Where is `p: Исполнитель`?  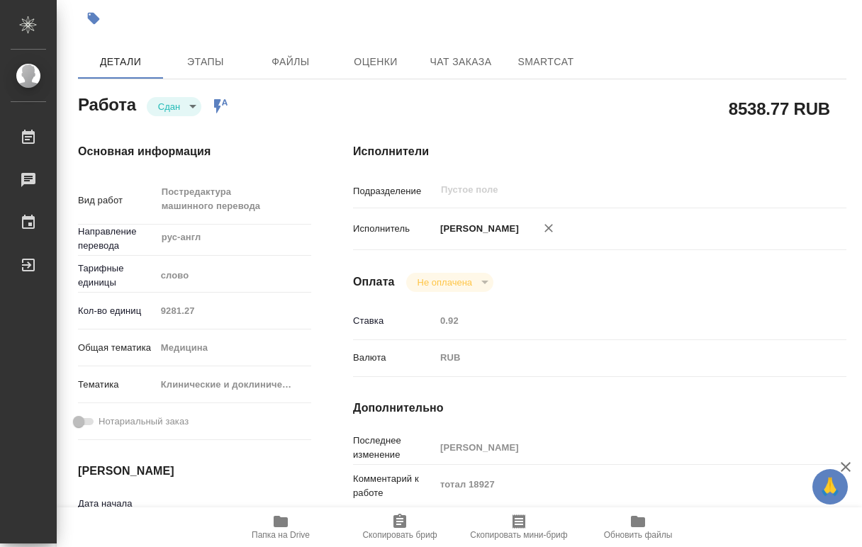 p: Исполнитель is located at coordinates (394, 229).